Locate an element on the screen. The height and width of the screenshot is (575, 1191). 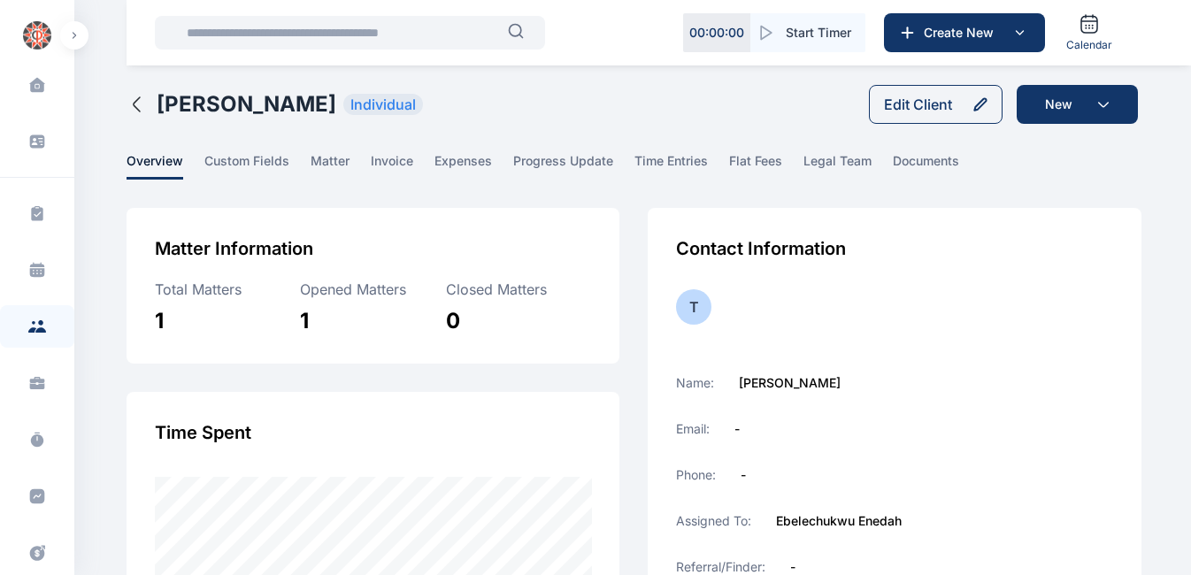
a: invoice is located at coordinates (403, 165).